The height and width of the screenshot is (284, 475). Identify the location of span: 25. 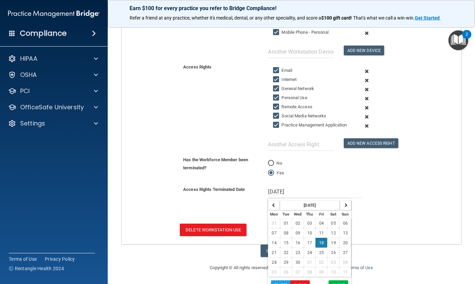
(322, 252).